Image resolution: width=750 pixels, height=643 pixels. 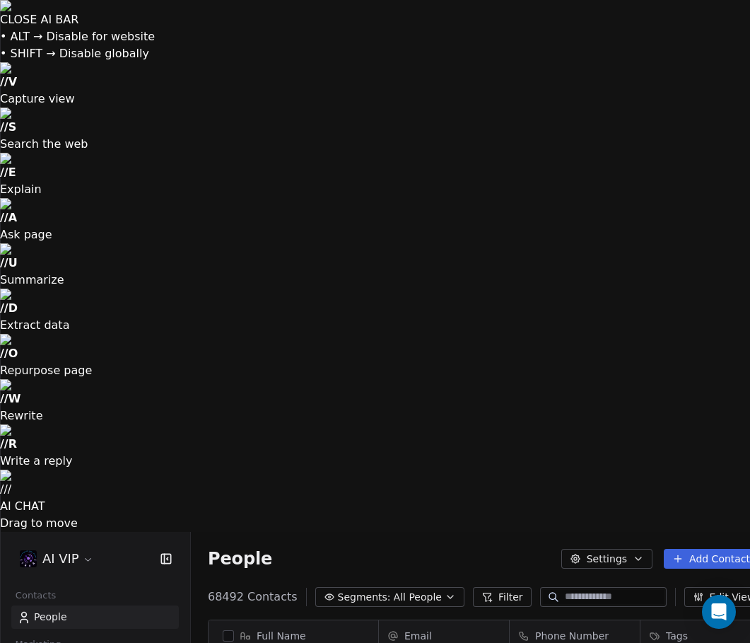 What do you see at coordinates (719, 612) in the screenshot?
I see `div: Open Intercom Messenger` at bounding box center [719, 612].